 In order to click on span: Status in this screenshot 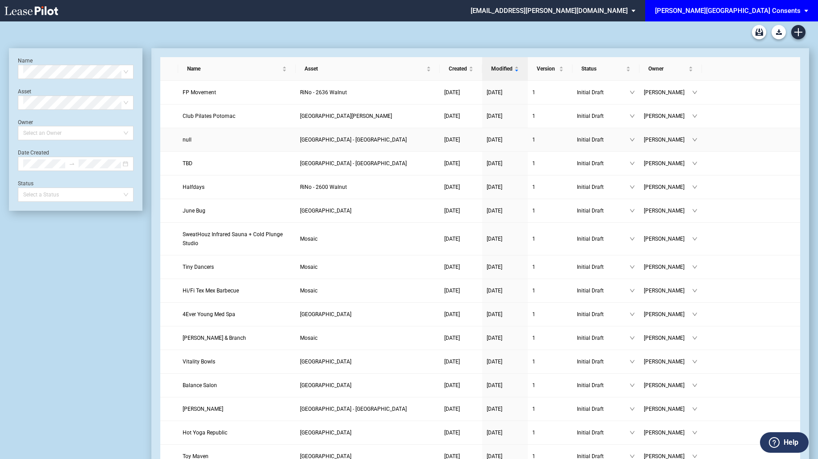, I will do `click(603, 69)`.